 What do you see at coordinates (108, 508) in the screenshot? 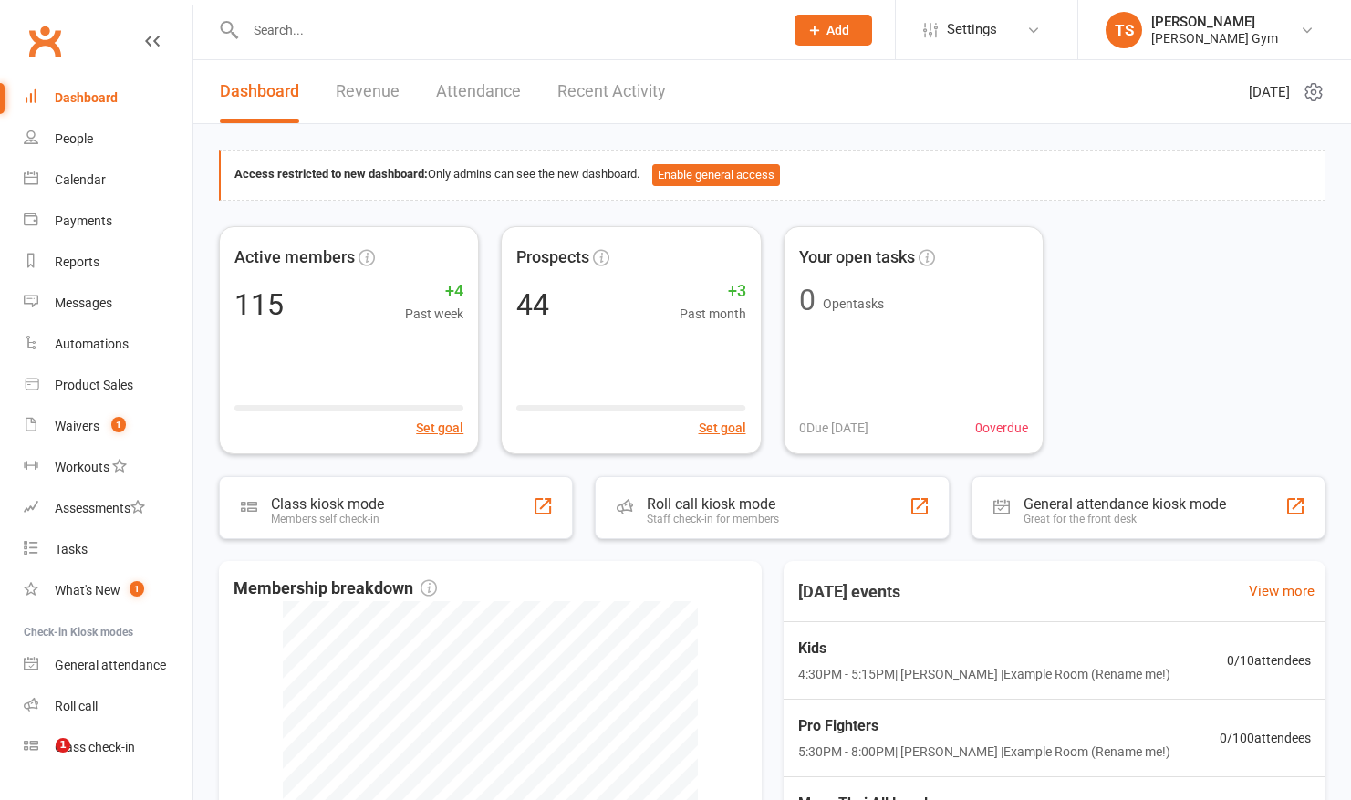
I see `a: Assessments` at bounding box center [108, 508].